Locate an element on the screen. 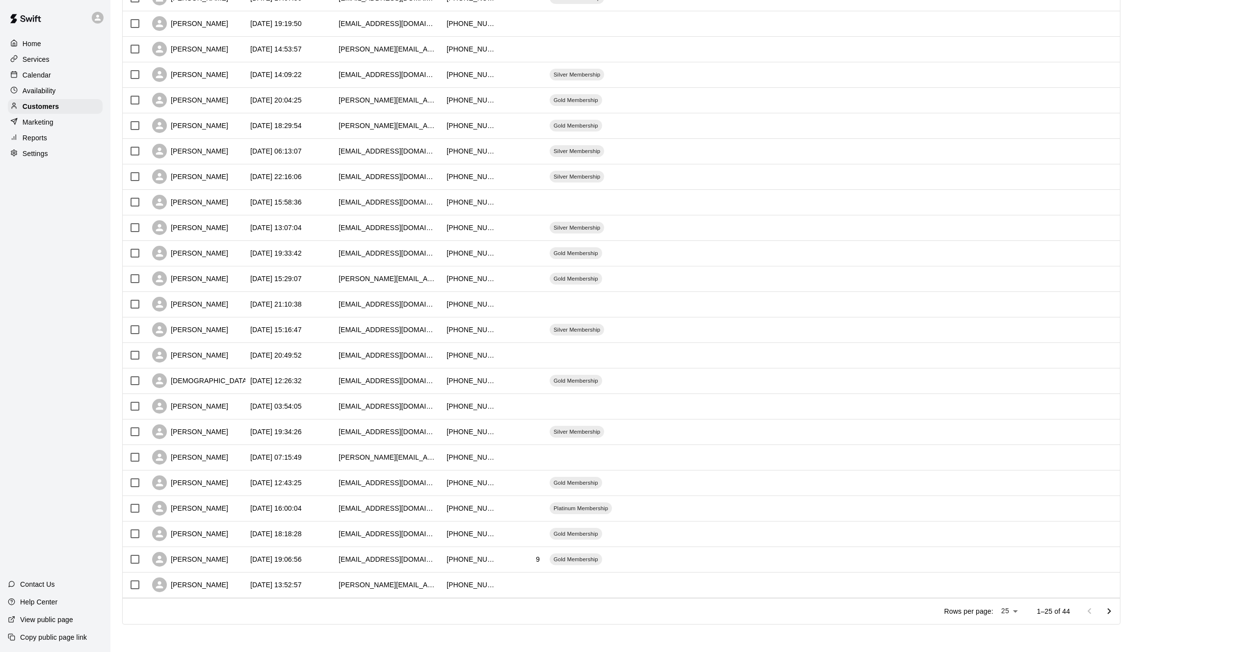 This screenshot has width=1248, height=652. div: 2025-07-01 19:33:42 is located at coordinates (276, 253).